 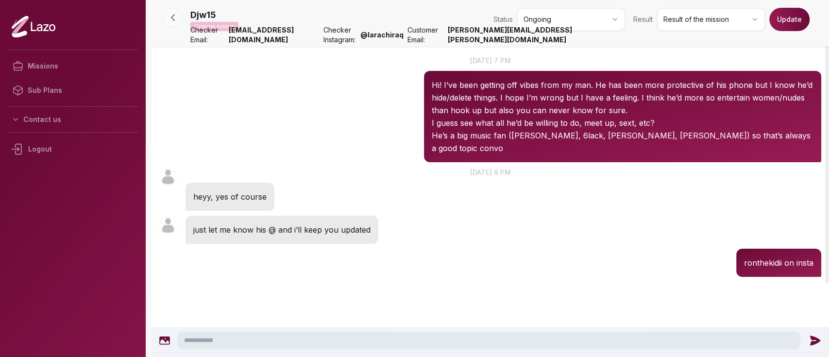 What do you see at coordinates (779, 263) in the screenshot?
I see `p: ronthekidii on insta` at bounding box center [779, 263].